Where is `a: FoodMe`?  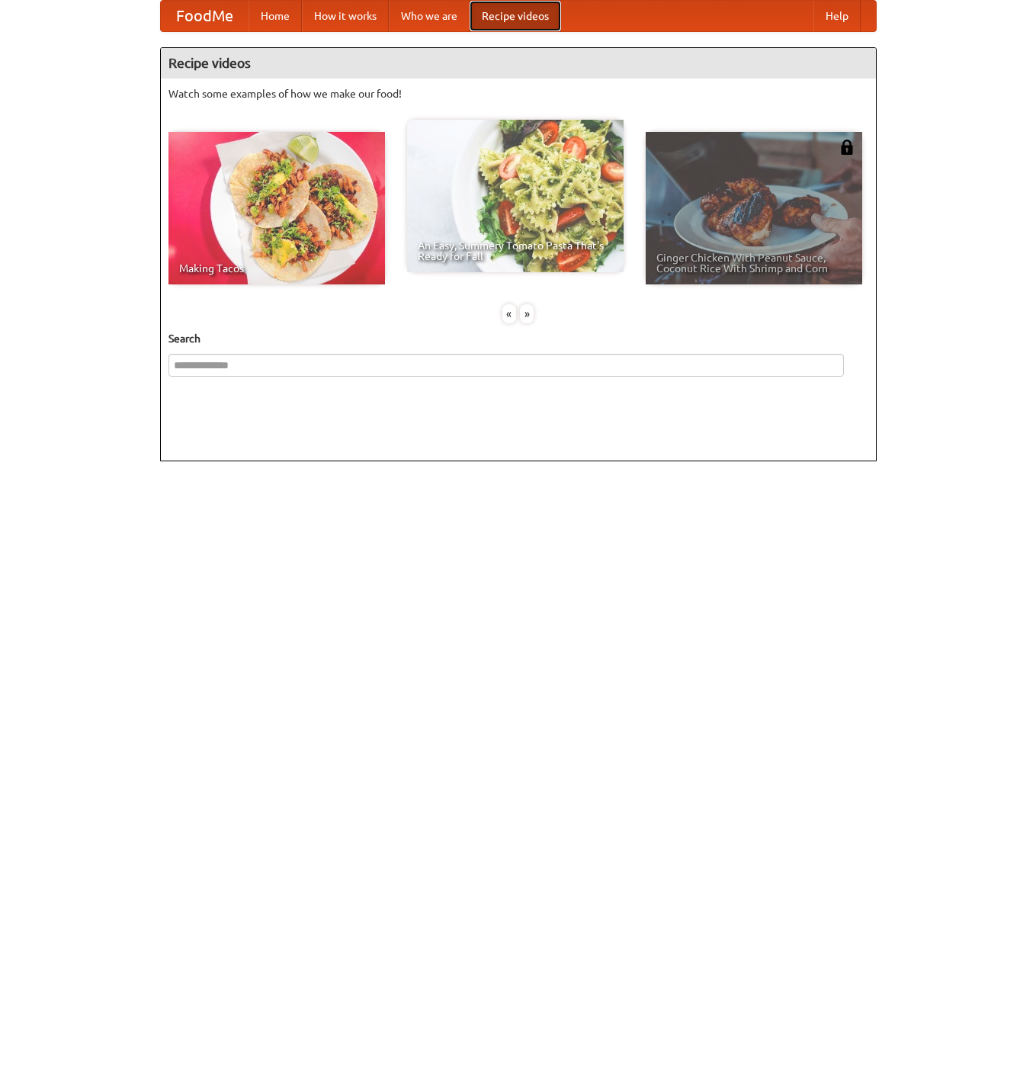 a: FoodMe is located at coordinates (204, 16).